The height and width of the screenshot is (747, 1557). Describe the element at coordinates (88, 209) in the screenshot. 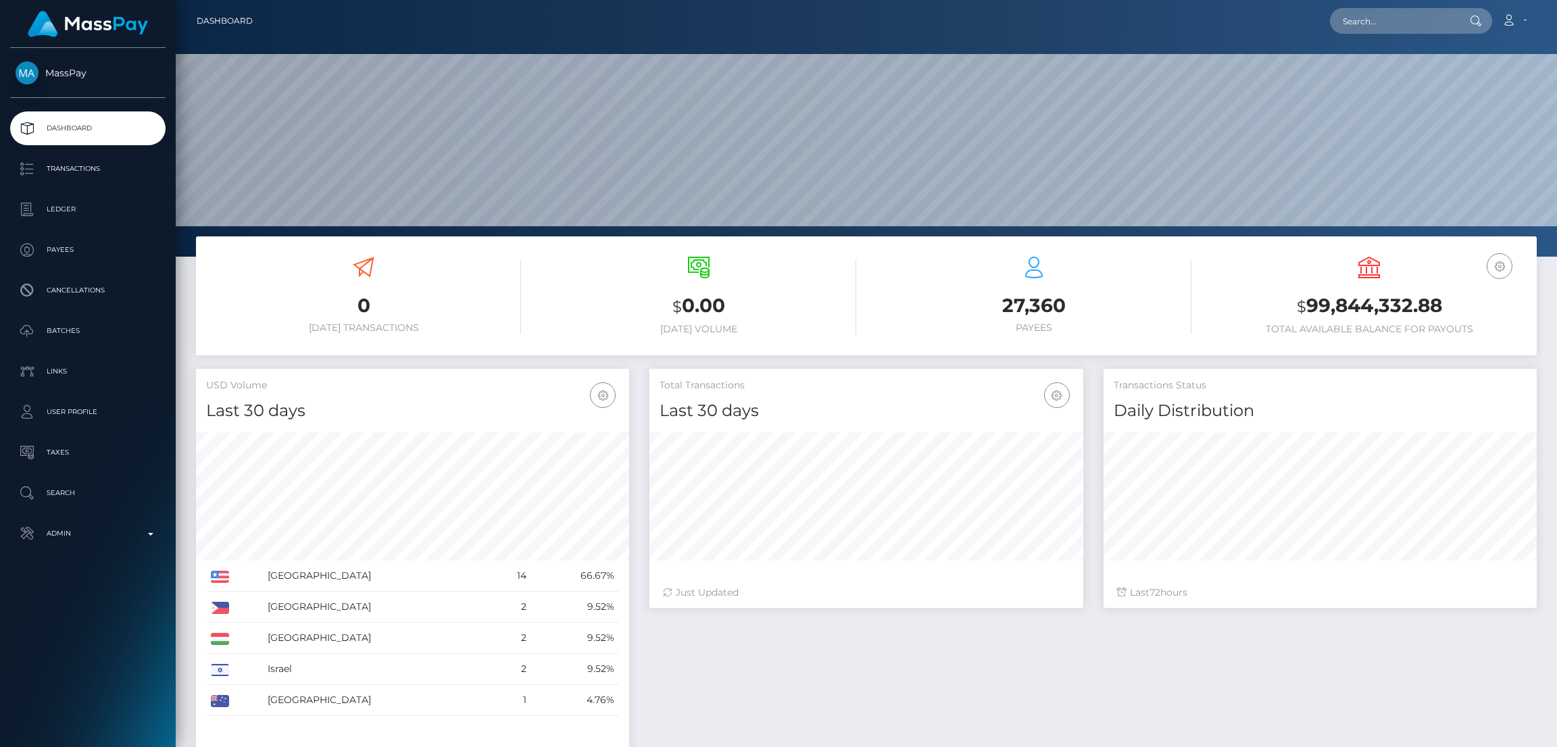

I see `p: Ledger` at that location.